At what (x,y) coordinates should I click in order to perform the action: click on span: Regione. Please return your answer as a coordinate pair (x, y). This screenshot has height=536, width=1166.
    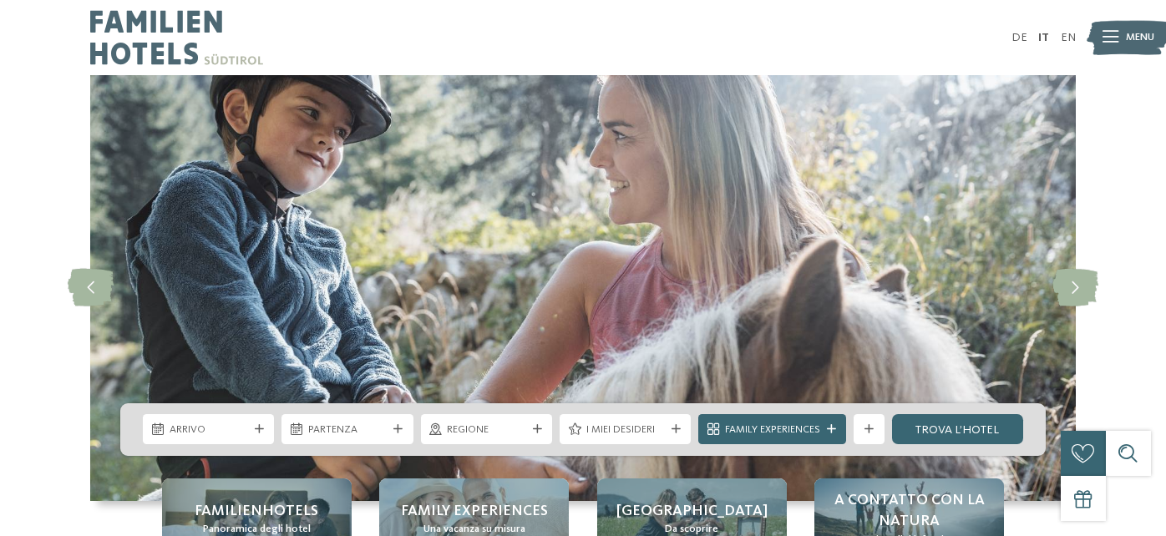
    Looking at the image, I should click on (486, 430).